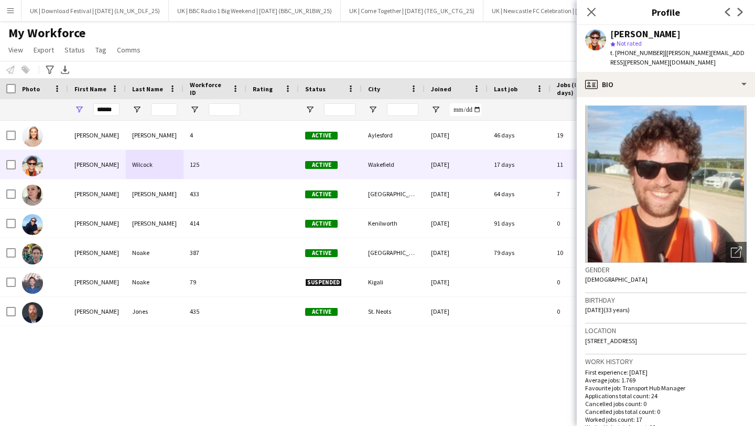  Describe the element at coordinates (129, 50) in the screenshot. I see `a: Comms` at that location.